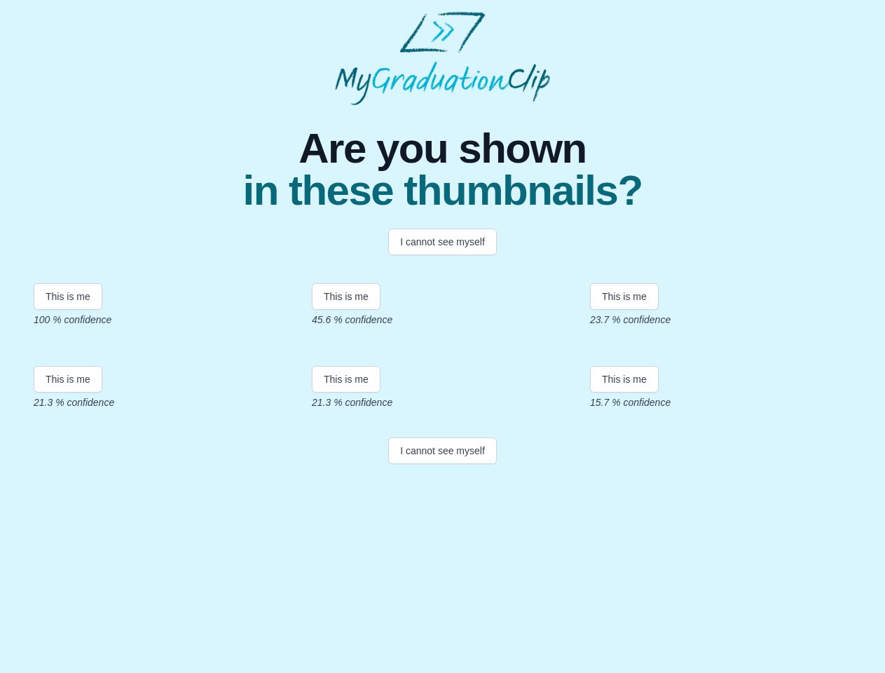 The image size is (885, 673). I want to click on p: 23.7 % confidence, so click(721, 320).